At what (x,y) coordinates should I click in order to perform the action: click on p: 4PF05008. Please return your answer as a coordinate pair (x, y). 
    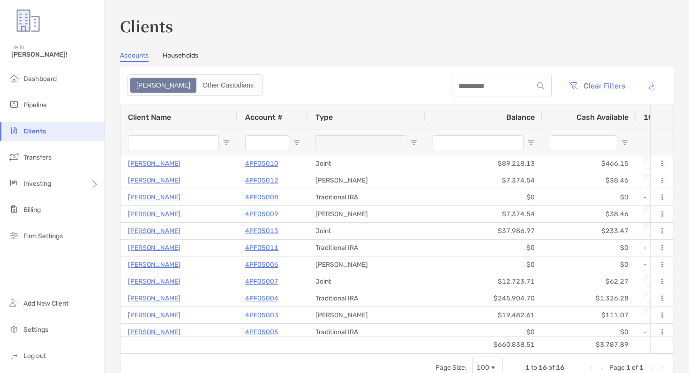
    Looking at the image, I should click on (261, 197).